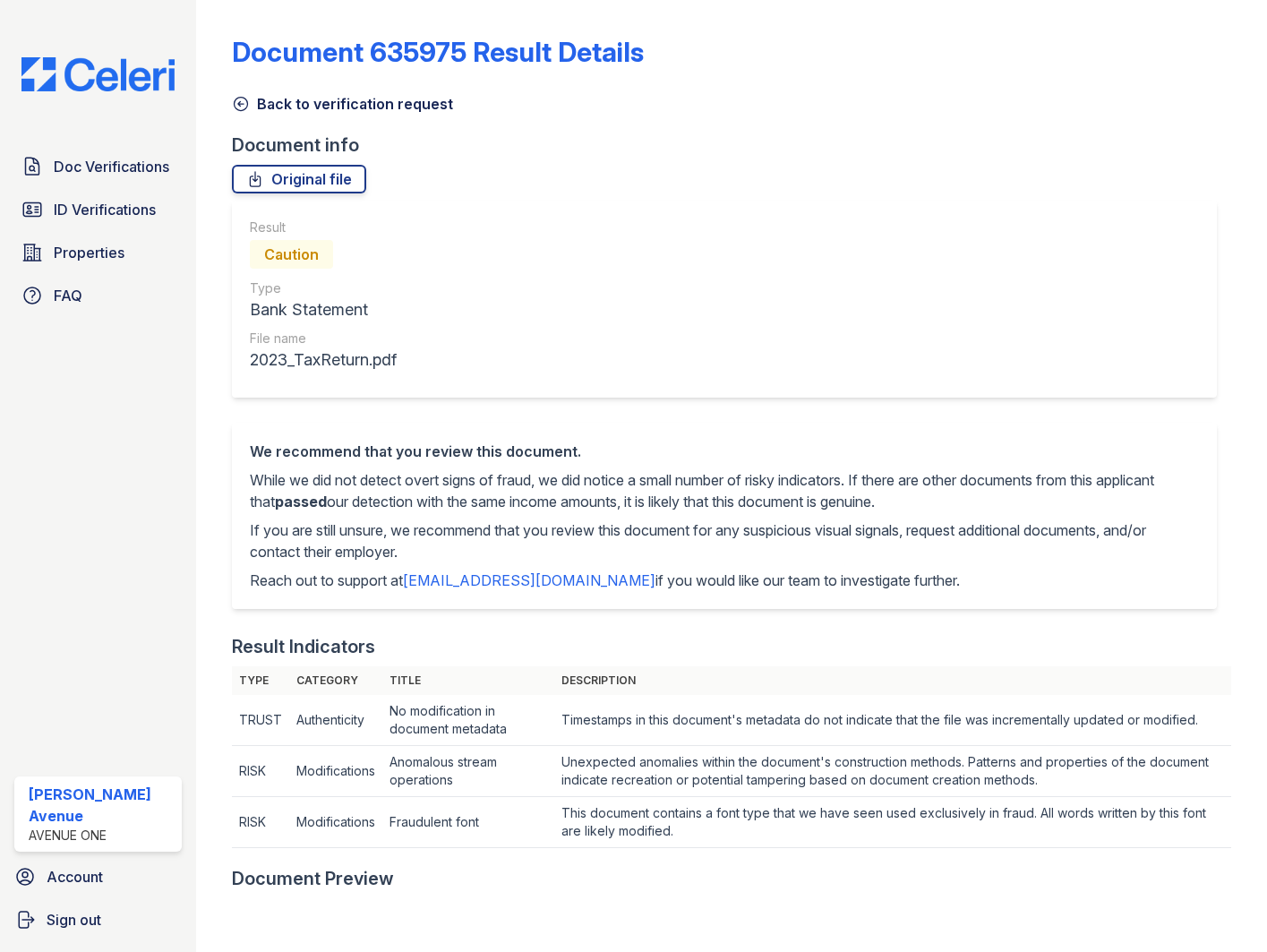 The width and height of the screenshot is (1267, 952). I want to click on a: Doc Verifications, so click(98, 166).